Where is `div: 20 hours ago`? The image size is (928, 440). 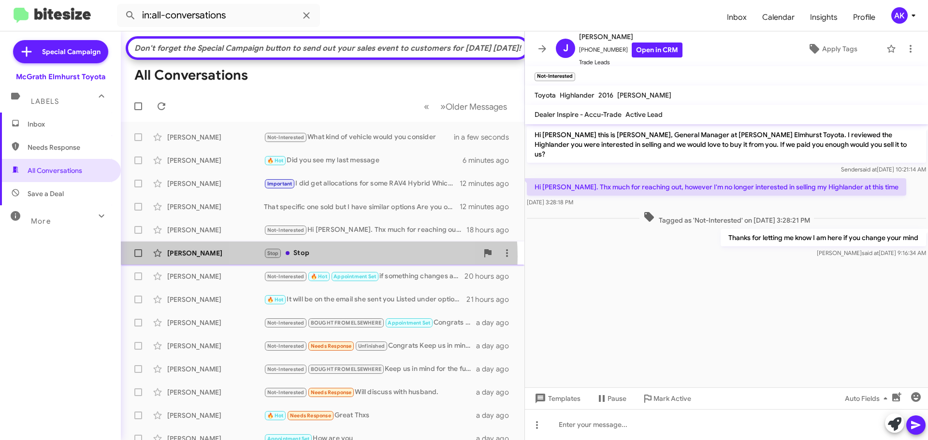
div: 20 hours ago is located at coordinates (491, 276).